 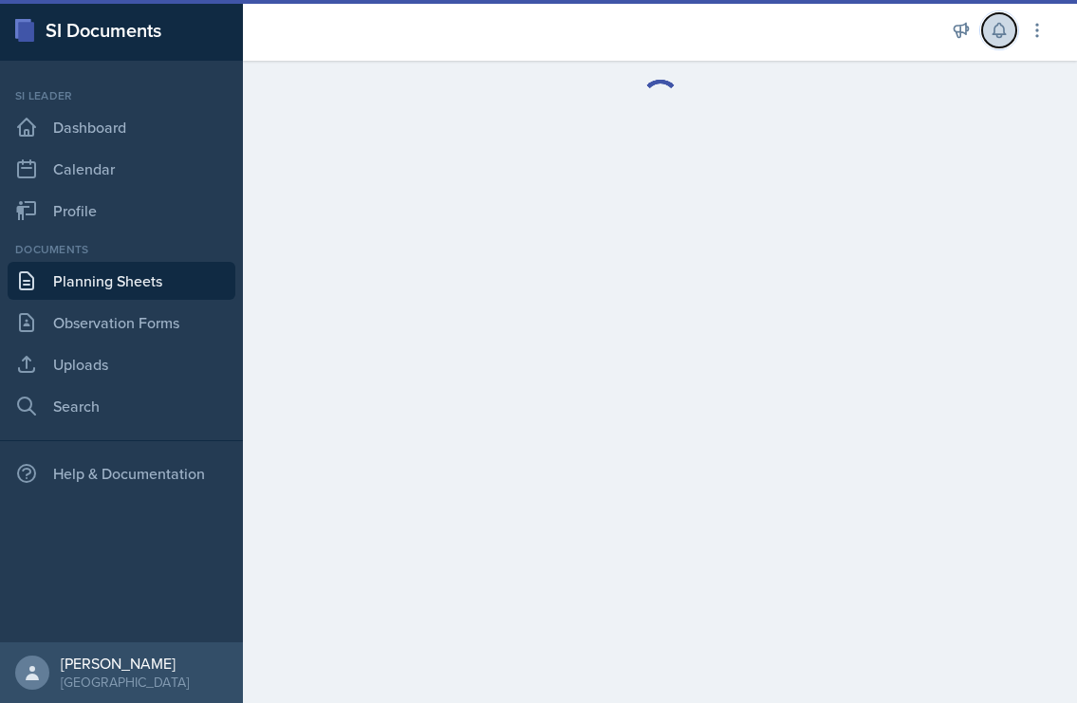 I want to click on a: Dashboard, so click(x=121, y=127).